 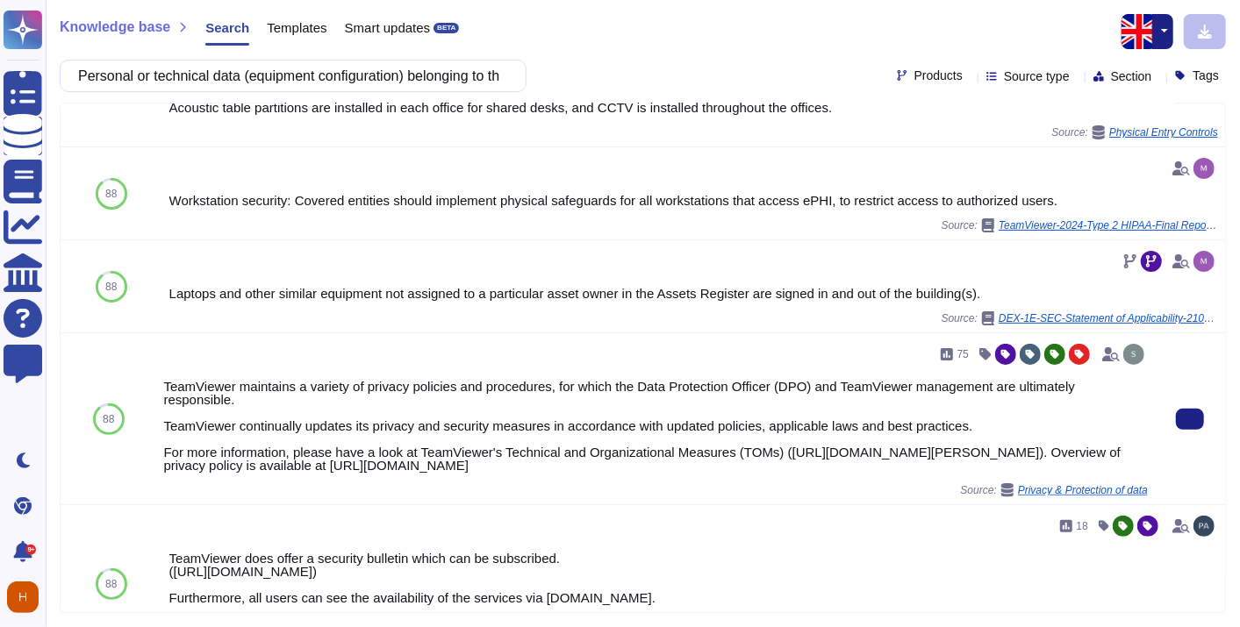 What do you see at coordinates (693, 293) in the screenshot?
I see `div: Laptops and other similar equipment not assigned to a particular asset owner in the Assets Regist...` at bounding box center [693, 293].